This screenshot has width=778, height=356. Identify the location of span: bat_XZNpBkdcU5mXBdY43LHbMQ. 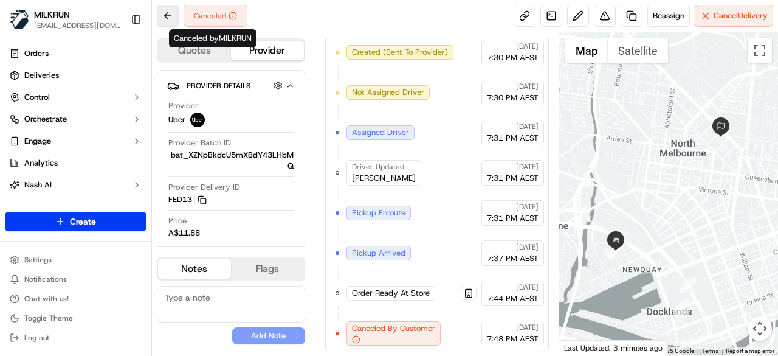
(231, 161).